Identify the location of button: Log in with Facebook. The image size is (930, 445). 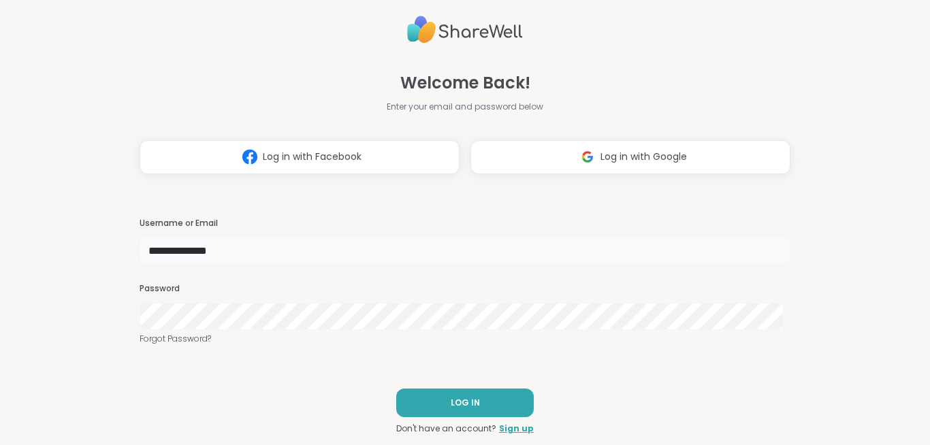
(300, 157).